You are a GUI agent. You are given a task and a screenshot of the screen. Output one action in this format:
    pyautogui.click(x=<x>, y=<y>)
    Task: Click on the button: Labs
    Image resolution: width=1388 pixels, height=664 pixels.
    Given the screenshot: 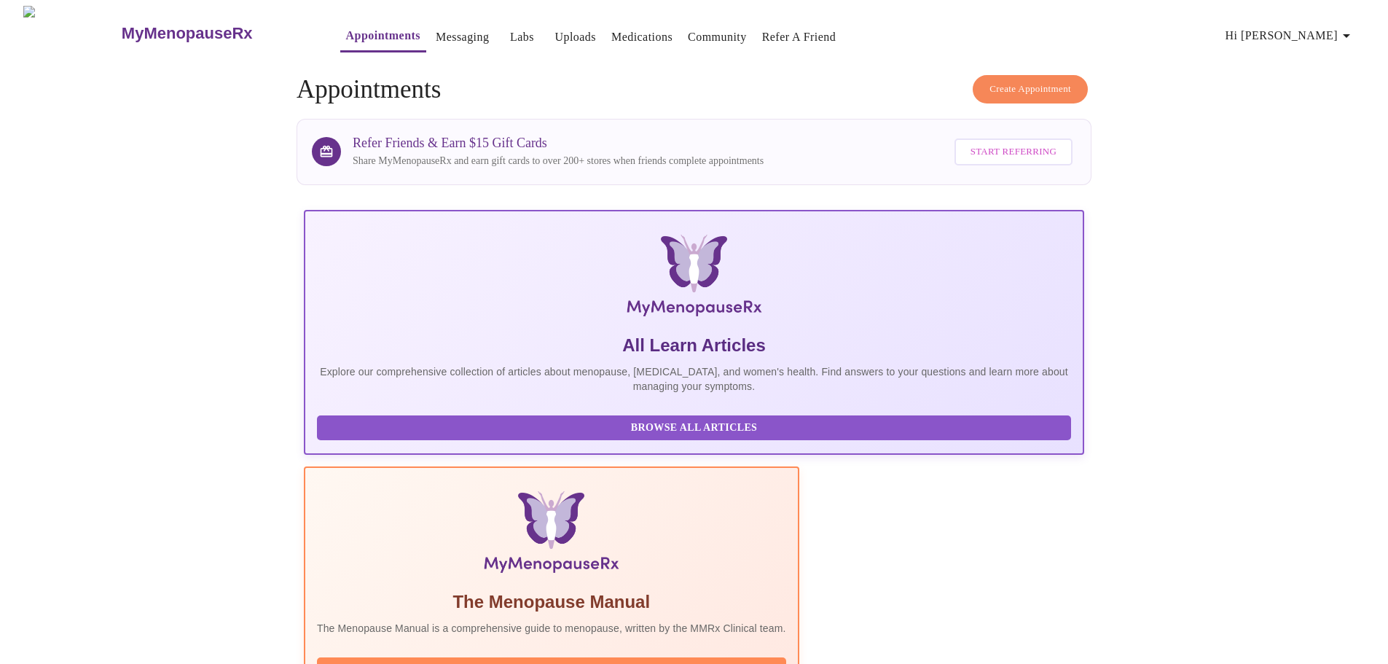 What is the action you would take?
    pyautogui.click(x=522, y=37)
    